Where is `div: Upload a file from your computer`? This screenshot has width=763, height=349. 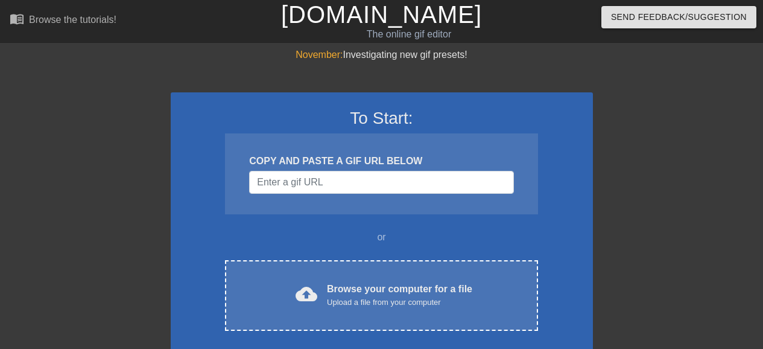
div: Upload a file from your computer is located at coordinates (399, 302).